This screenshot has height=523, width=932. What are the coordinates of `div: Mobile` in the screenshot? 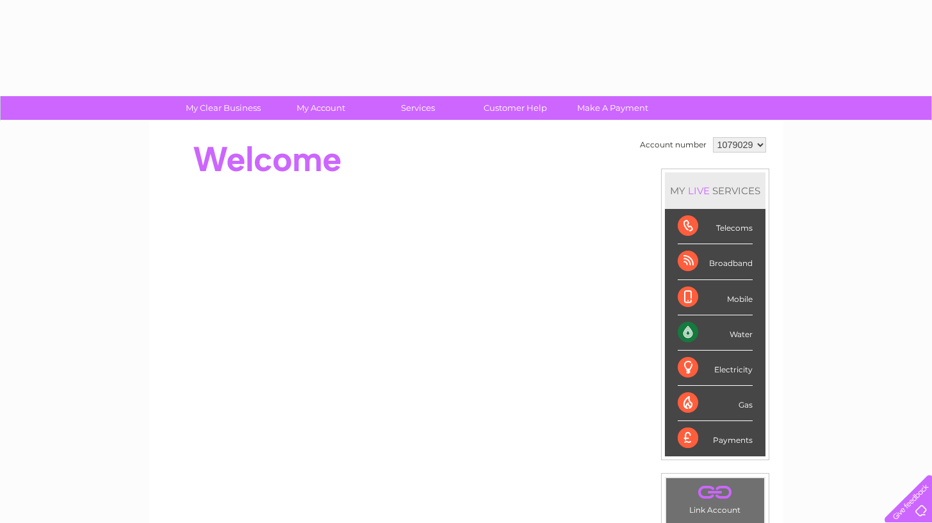 It's located at (715, 297).